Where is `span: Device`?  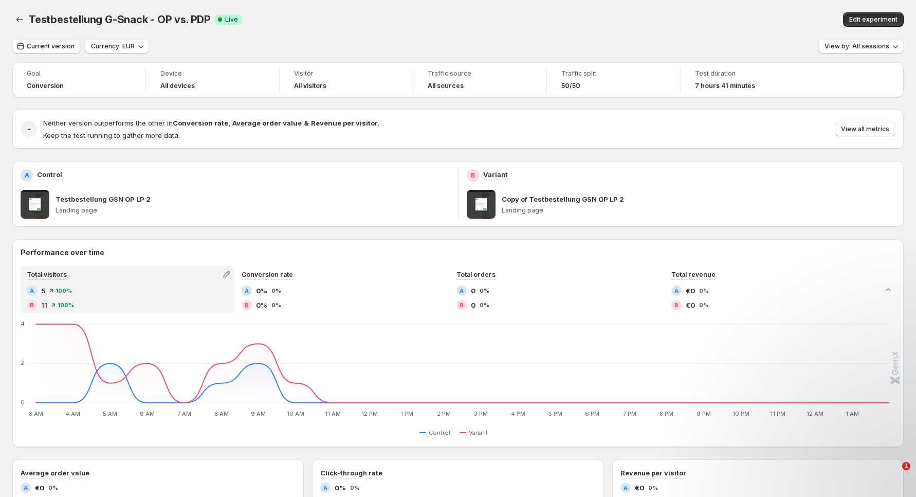 span: Device is located at coordinates (212, 74).